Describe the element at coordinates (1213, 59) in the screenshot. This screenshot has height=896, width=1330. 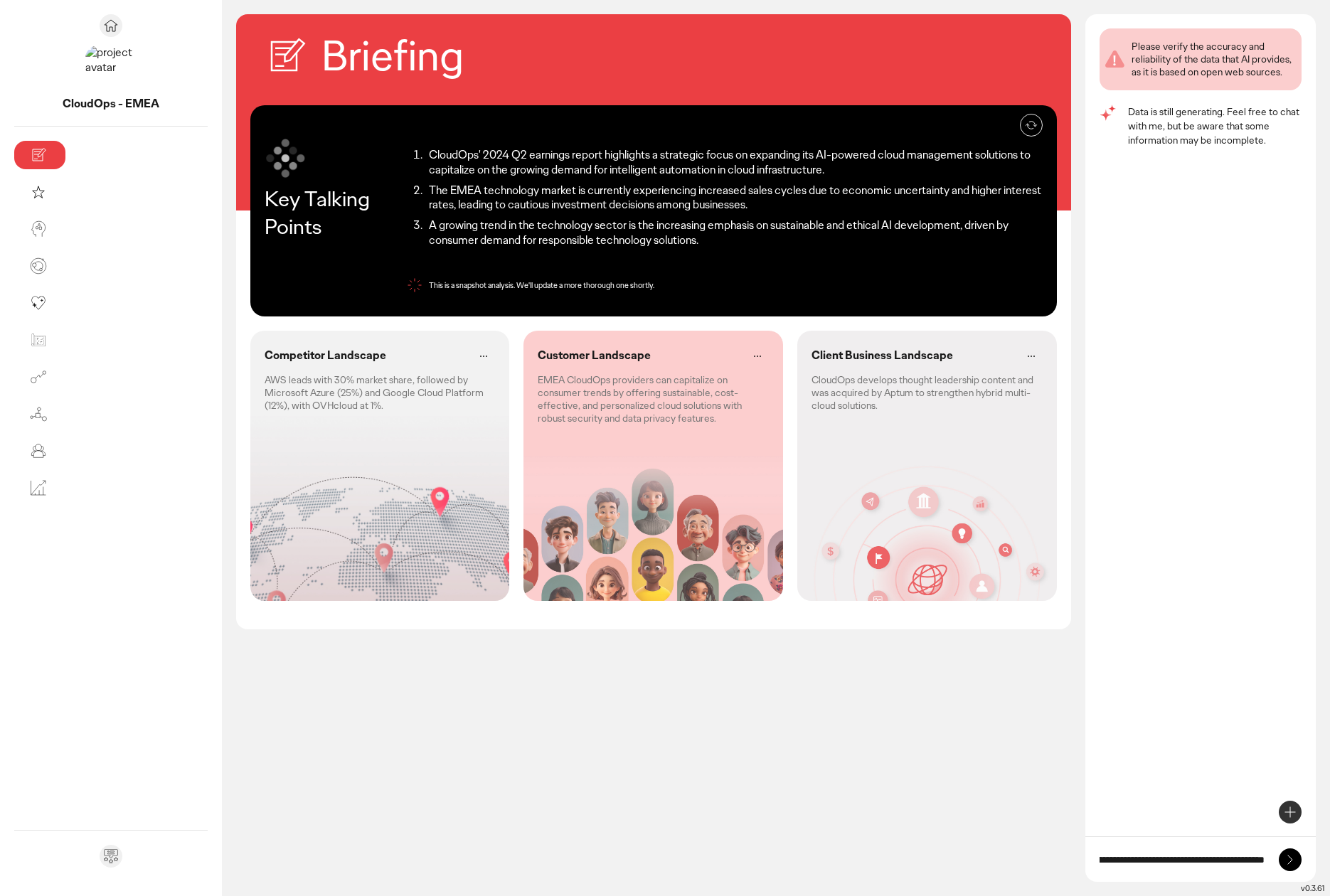
I see `div: Please verify the accuracy and reliability of the data that AI provides, as it is based on open w...` at that location.